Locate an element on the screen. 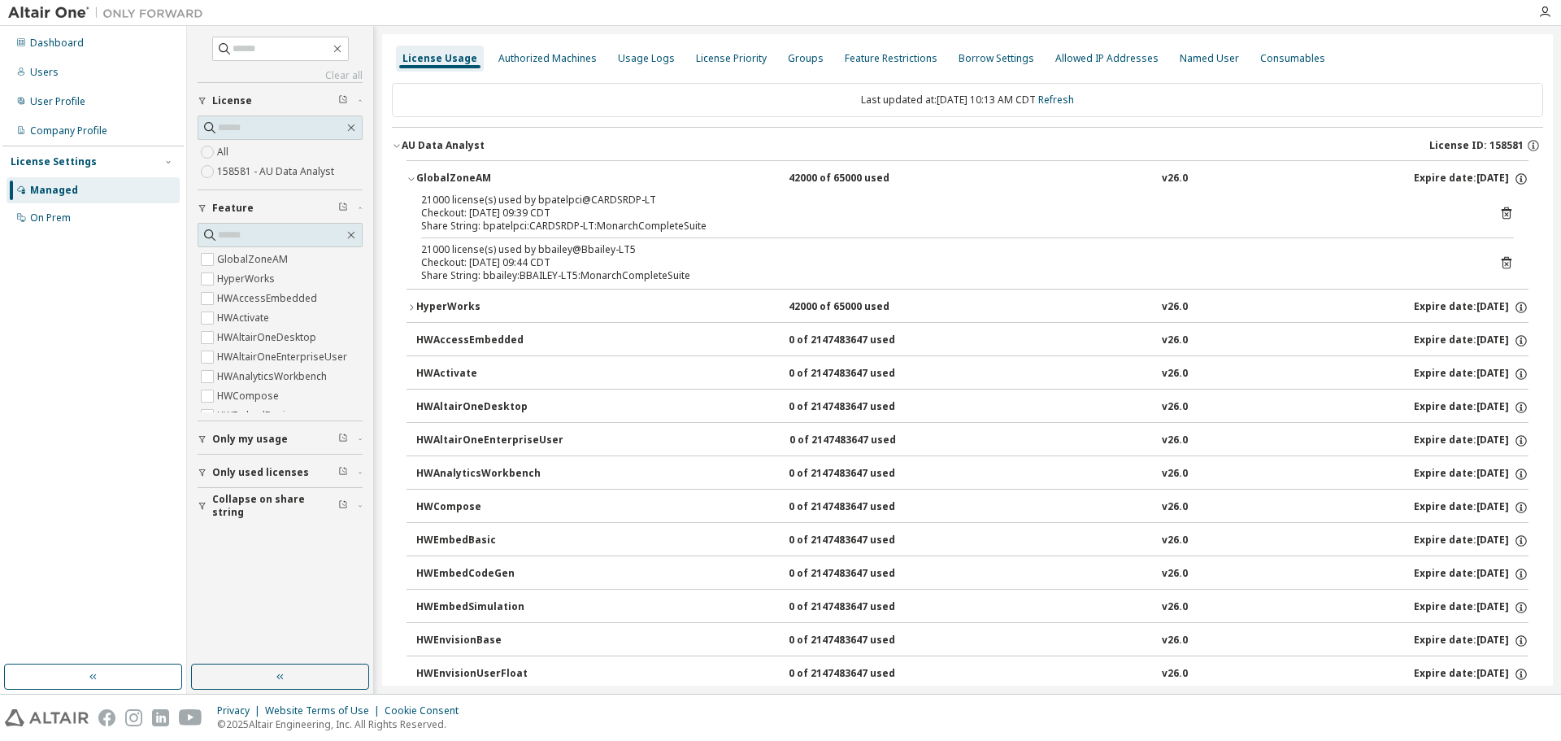  div: Users is located at coordinates (44, 72).